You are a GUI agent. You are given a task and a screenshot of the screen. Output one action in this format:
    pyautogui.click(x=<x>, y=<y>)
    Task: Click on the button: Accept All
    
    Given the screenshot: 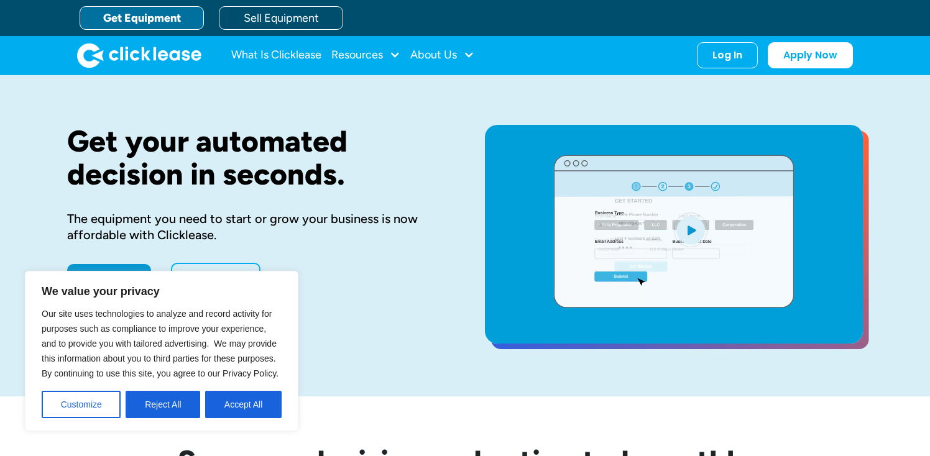 What is the action you would take?
    pyautogui.click(x=243, y=405)
    